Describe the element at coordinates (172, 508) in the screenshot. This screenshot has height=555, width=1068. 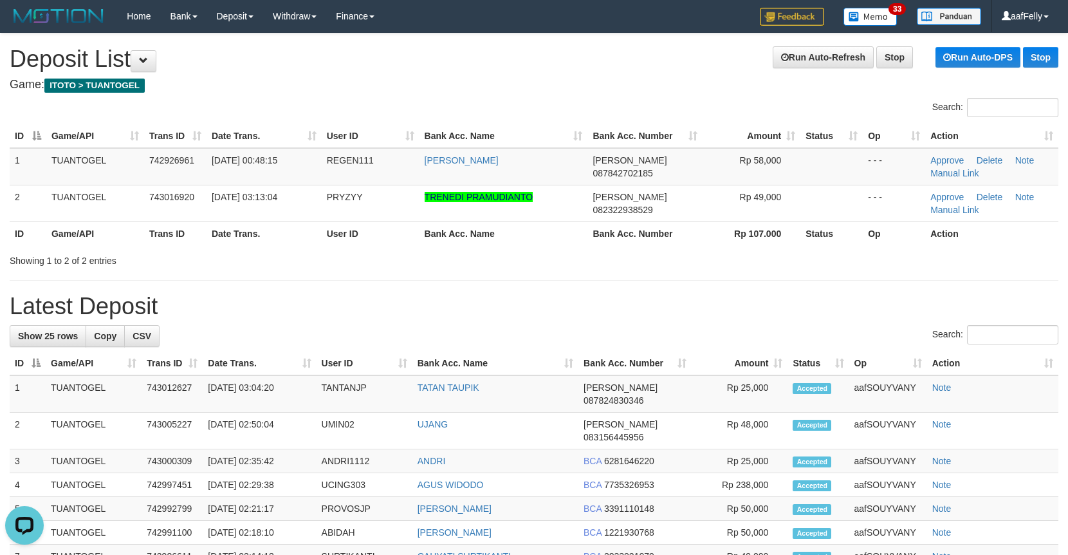
I see `td: 742992799` at that location.